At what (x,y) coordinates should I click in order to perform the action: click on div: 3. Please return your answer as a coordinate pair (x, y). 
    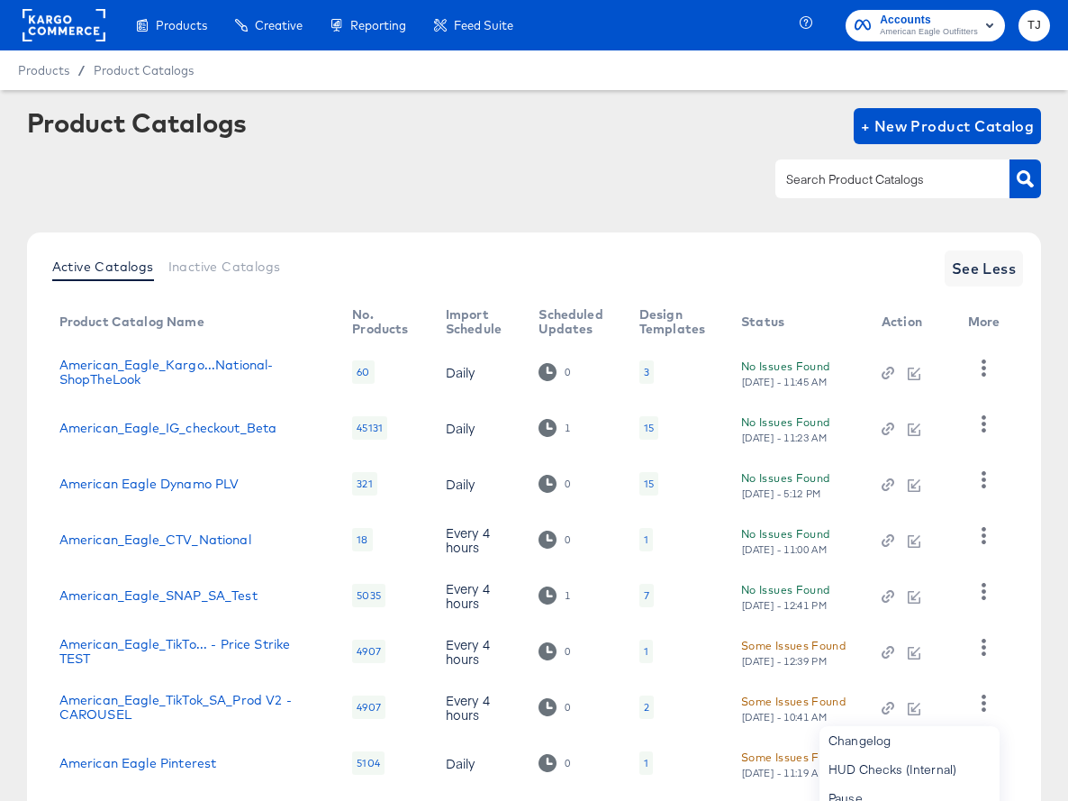
    Looking at the image, I should click on (647, 372).